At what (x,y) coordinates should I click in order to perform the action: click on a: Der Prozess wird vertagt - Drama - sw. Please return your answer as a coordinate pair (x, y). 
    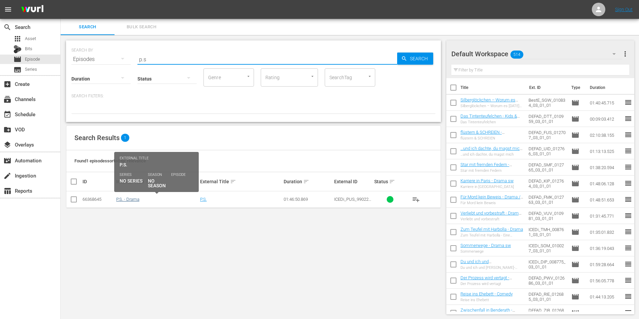
    Looking at the image, I should click on (486, 280).